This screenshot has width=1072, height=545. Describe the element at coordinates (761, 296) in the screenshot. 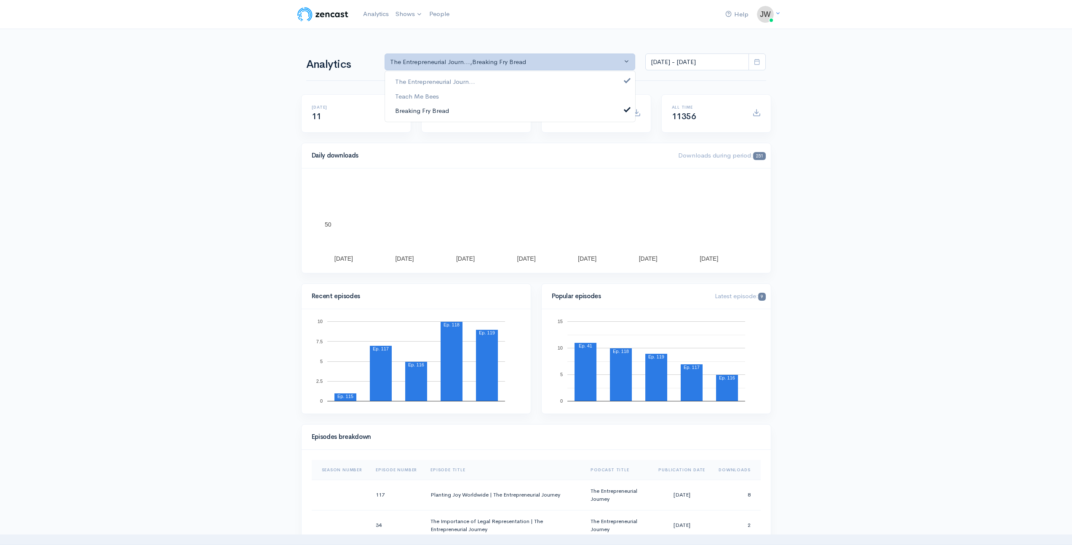

I see `span: 9` at that location.